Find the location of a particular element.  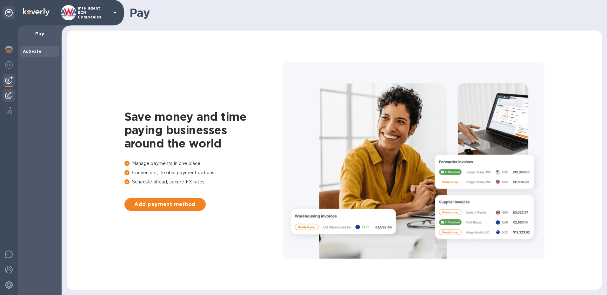

span: Add payment method is located at coordinates (165, 204).